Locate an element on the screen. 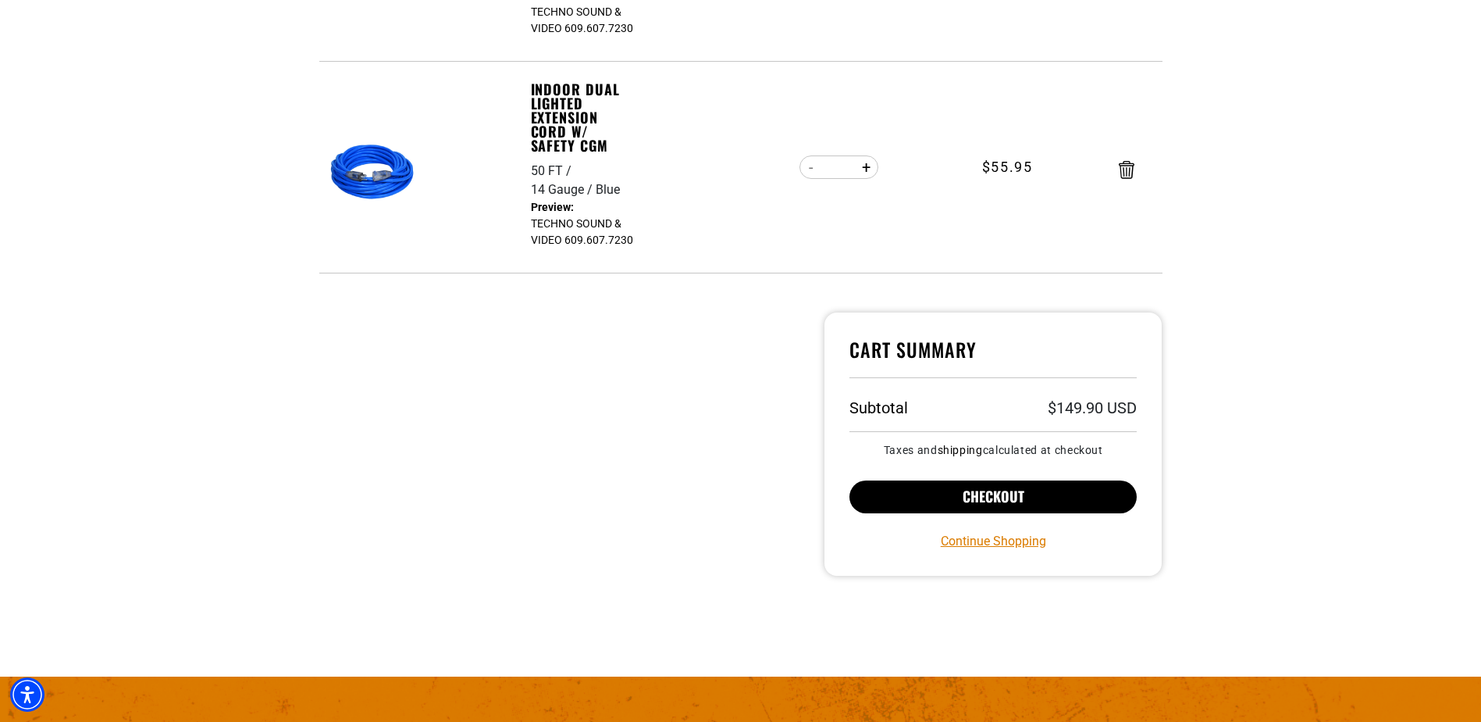 This screenshot has width=1481, height=722. a: Indoor Dual Lighted Extension Cord w/ Safety CGM is located at coordinates (585, 117).